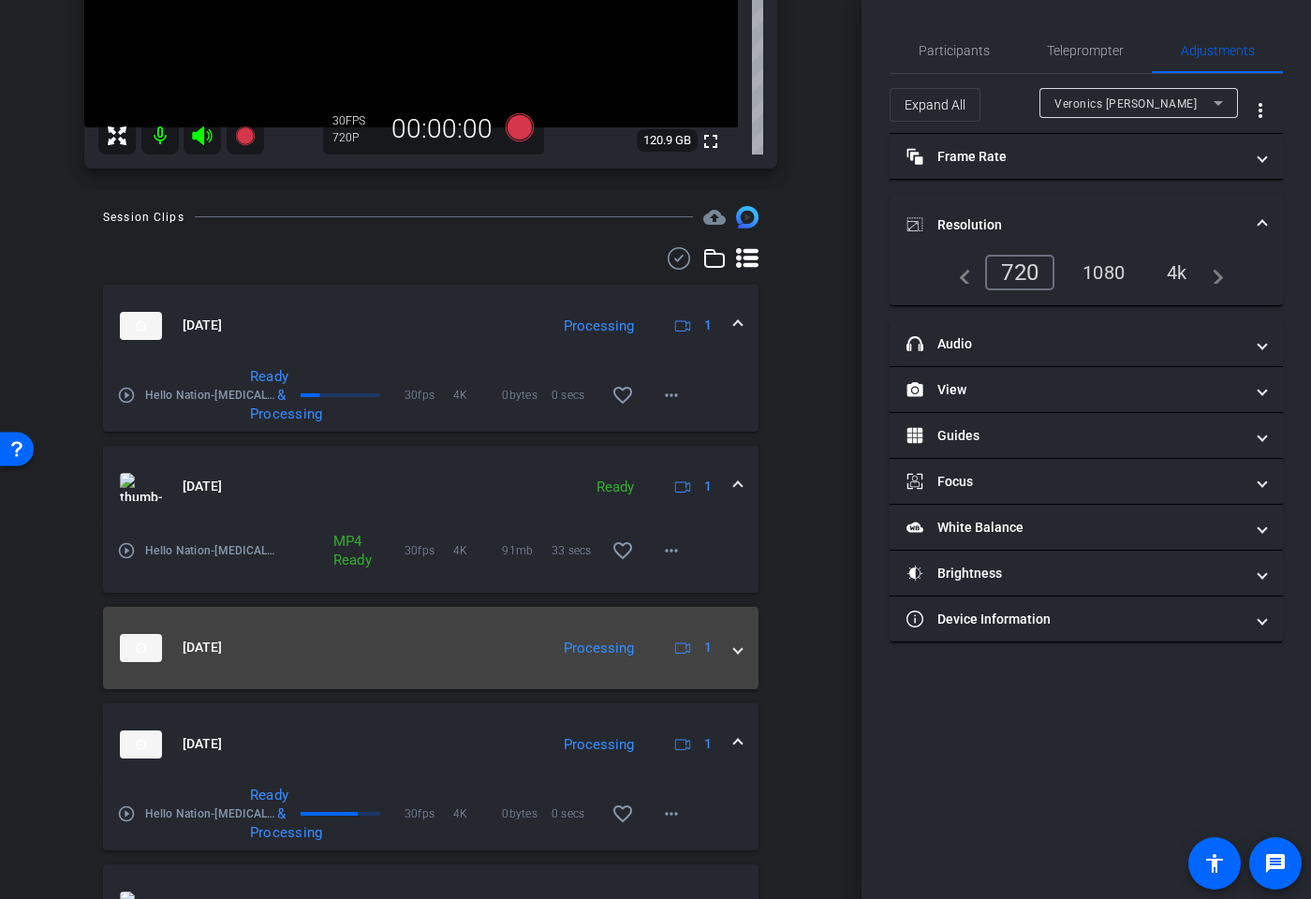 This screenshot has width=1311, height=899. Describe the element at coordinates (747, 217) in the screenshot. I see `img: Session clips` at that location.